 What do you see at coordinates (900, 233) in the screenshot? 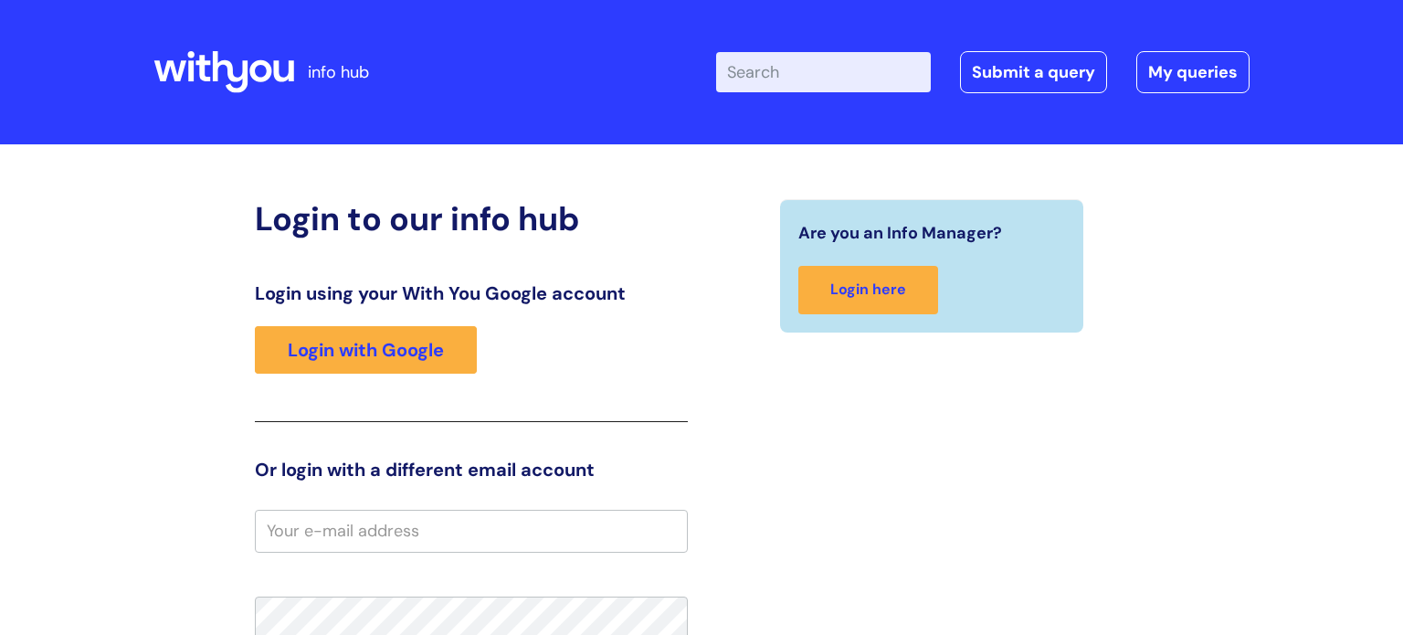
I see `span: Are you an Info Manager?` at bounding box center [900, 233].